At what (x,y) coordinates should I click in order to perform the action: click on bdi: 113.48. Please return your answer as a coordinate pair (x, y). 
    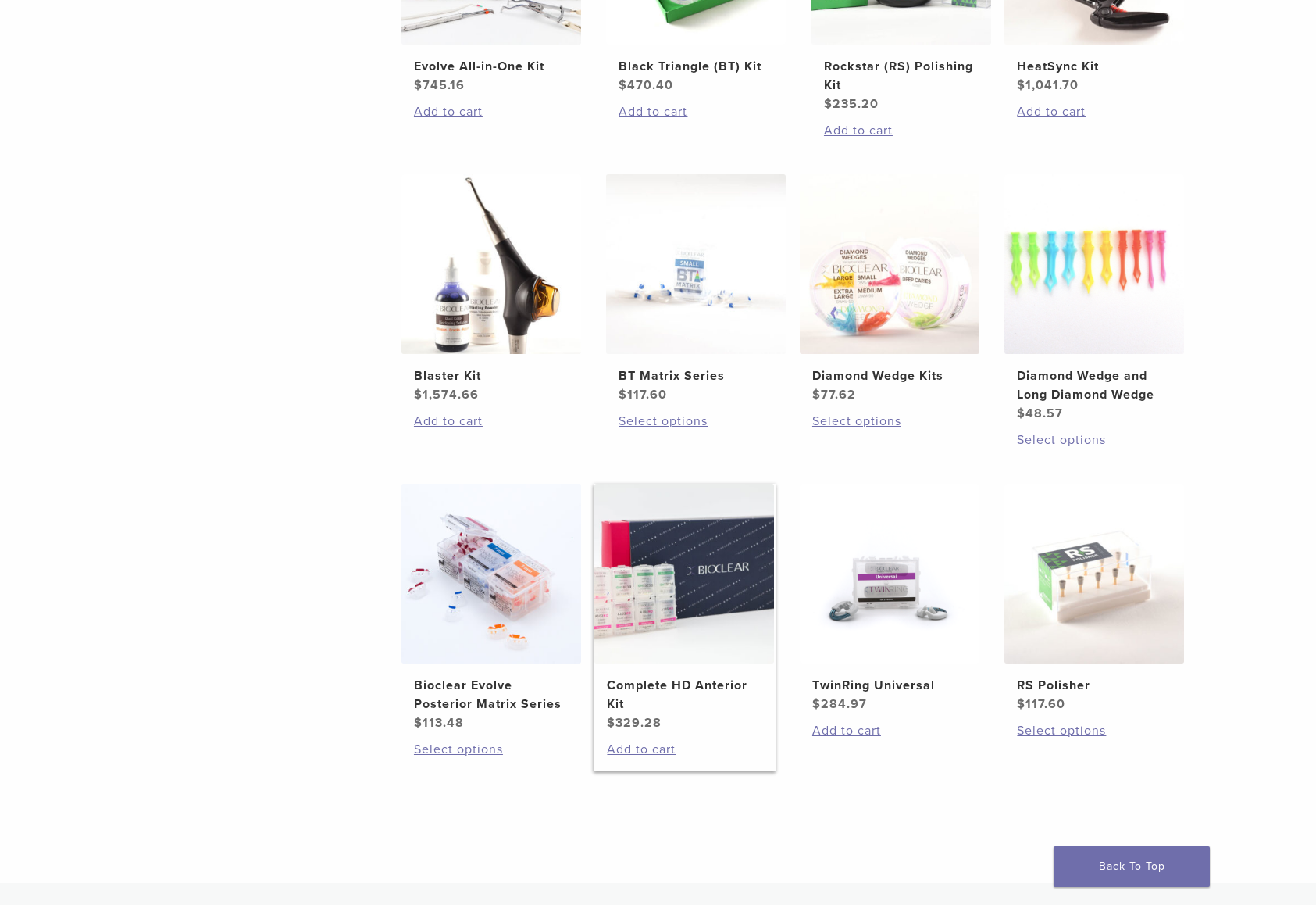
    Looking at the image, I should click on (439, 723).